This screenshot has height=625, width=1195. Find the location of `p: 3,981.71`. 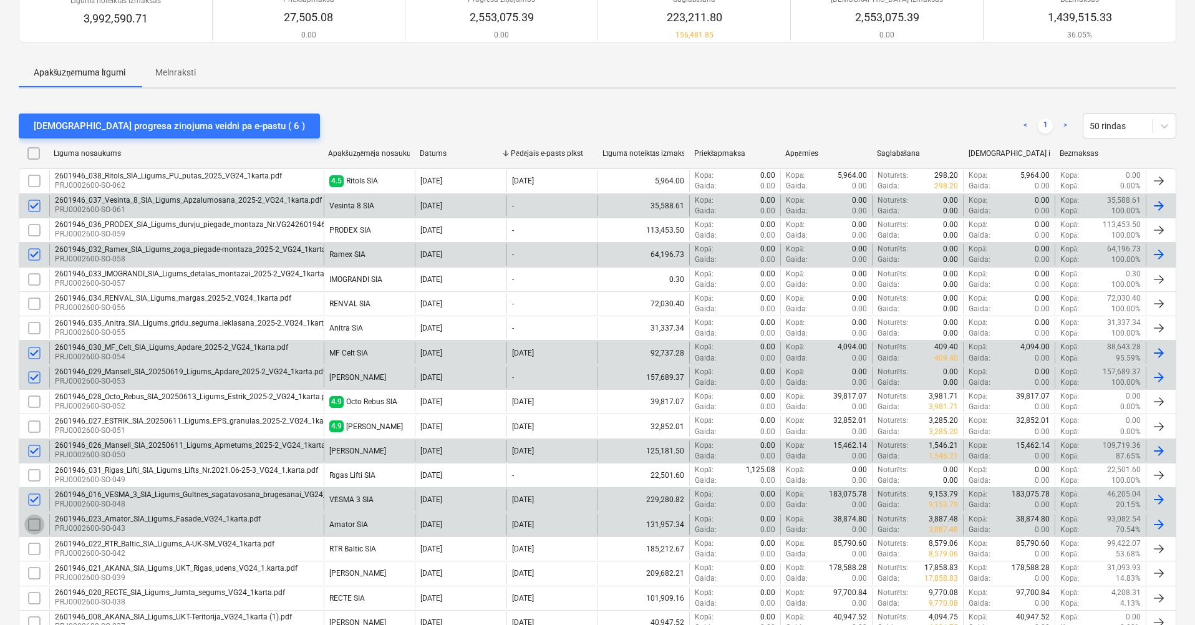

p: 3,981.71 is located at coordinates (943, 407).